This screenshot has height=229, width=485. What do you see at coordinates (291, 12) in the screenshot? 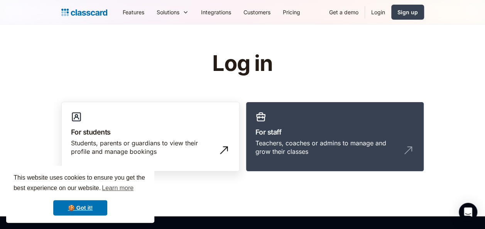
I see `a: Pricing` at bounding box center [291, 12].